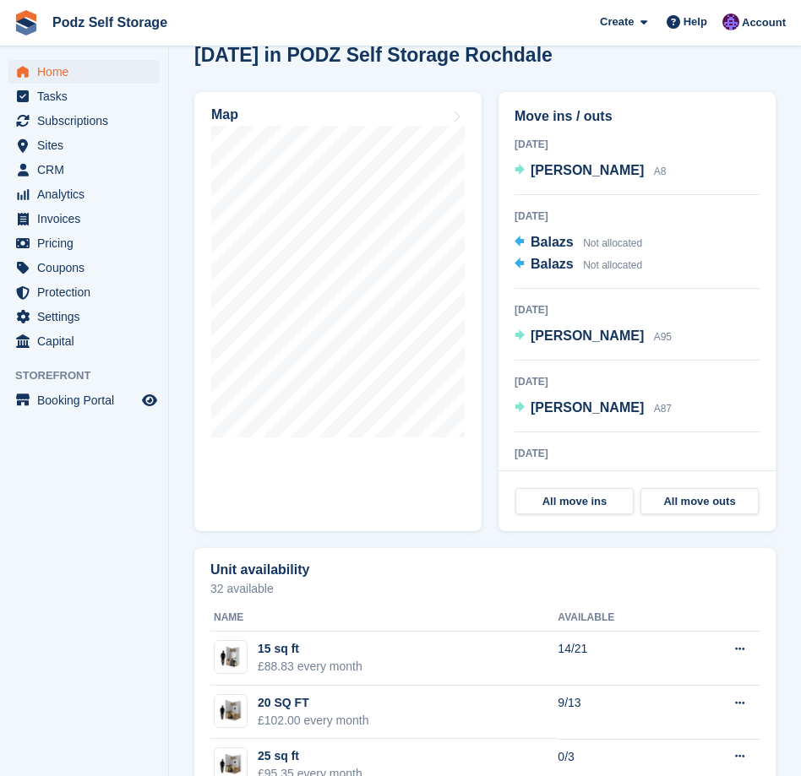 The height and width of the screenshot is (776, 801). I want to click on a: All move outs, so click(699, 502).